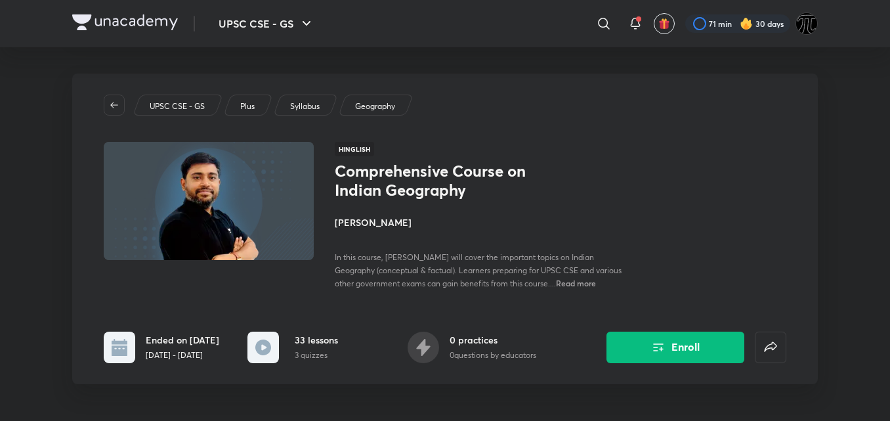 Image resolution: width=890 pixels, height=421 pixels. I want to click on p: 0 questions by educators, so click(493, 355).